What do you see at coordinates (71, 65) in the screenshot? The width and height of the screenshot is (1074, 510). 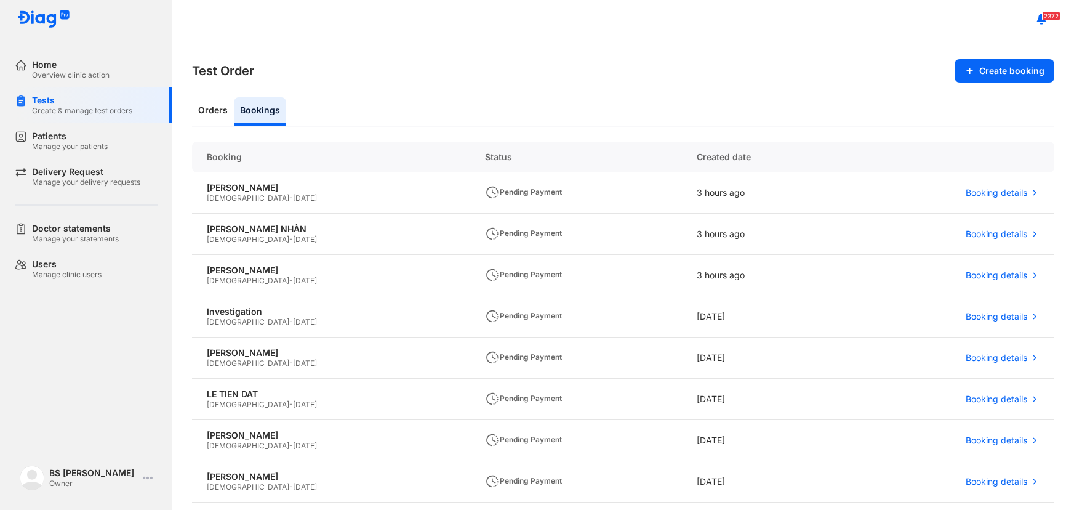 I see `div: Home` at bounding box center [71, 65].